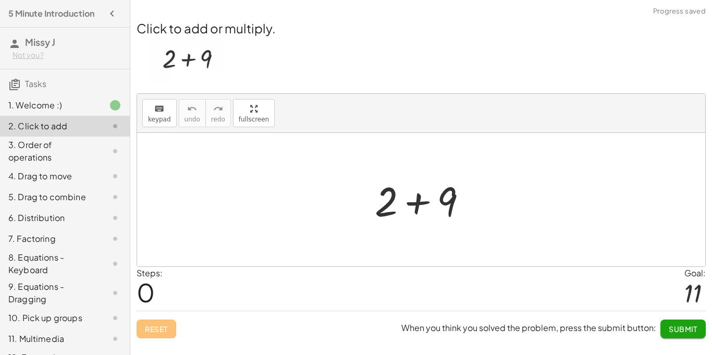 The width and height of the screenshot is (712, 355). What do you see at coordinates (50, 239) in the screenshot?
I see `div: 7. Factoring` at bounding box center [50, 239].